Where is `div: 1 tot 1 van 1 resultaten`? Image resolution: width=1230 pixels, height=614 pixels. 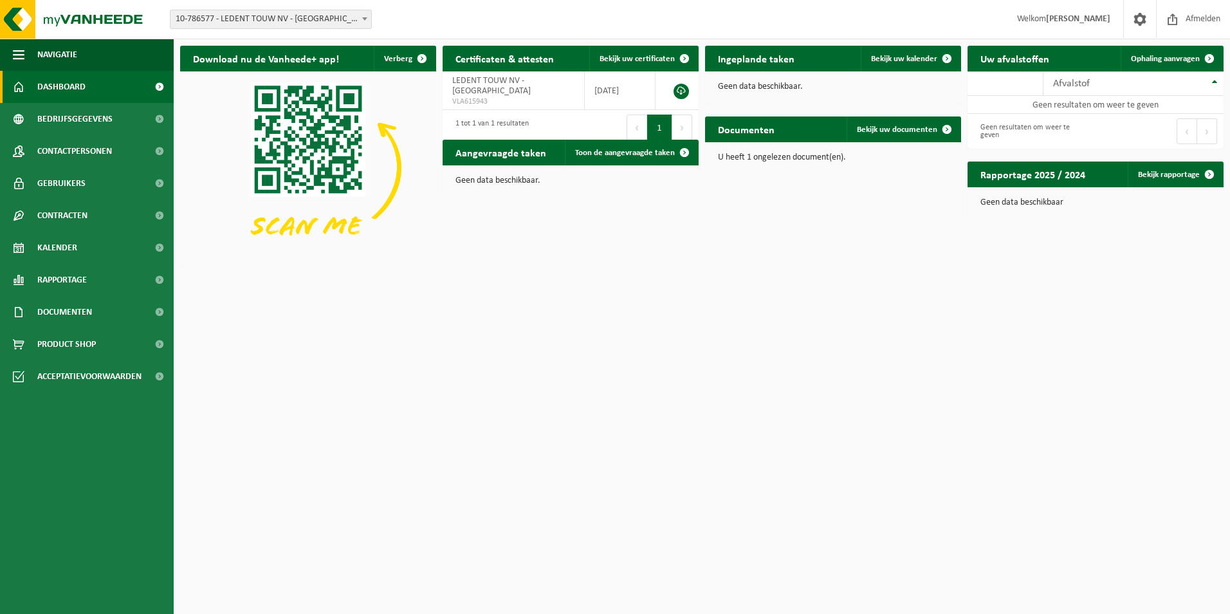 div: 1 tot 1 van 1 resultaten is located at coordinates (489, 127).